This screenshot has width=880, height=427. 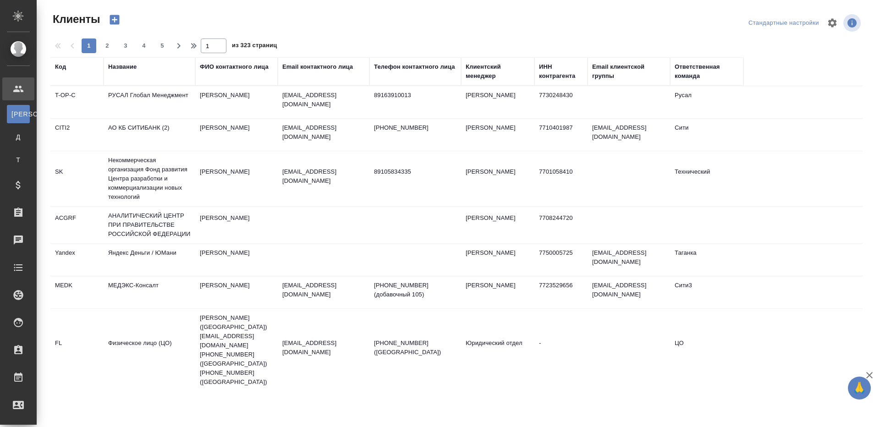 I want to click on td: Технический, so click(x=707, y=179).